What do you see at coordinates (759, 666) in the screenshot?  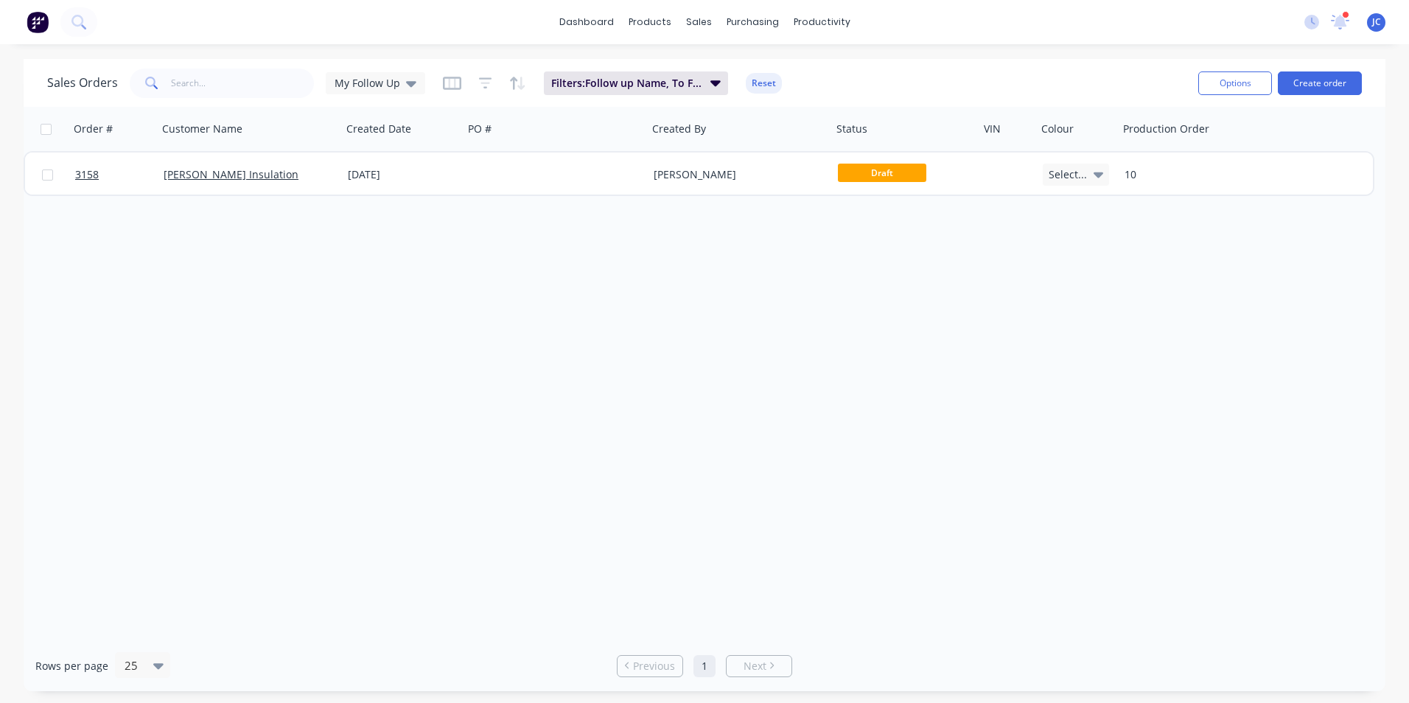 I see `a: Next page` at bounding box center [759, 666].